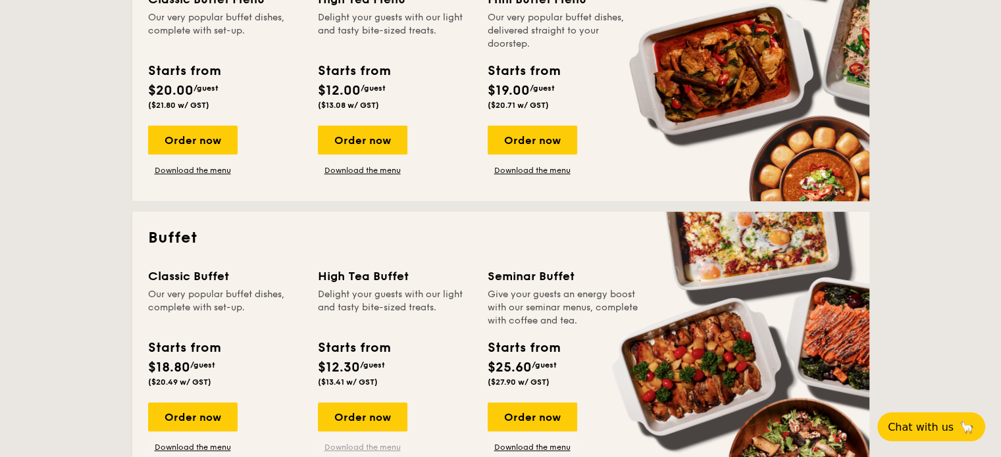 This screenshot has height=457, width=1001. I want to click on div: Classic Buffet, so click(225, 276).